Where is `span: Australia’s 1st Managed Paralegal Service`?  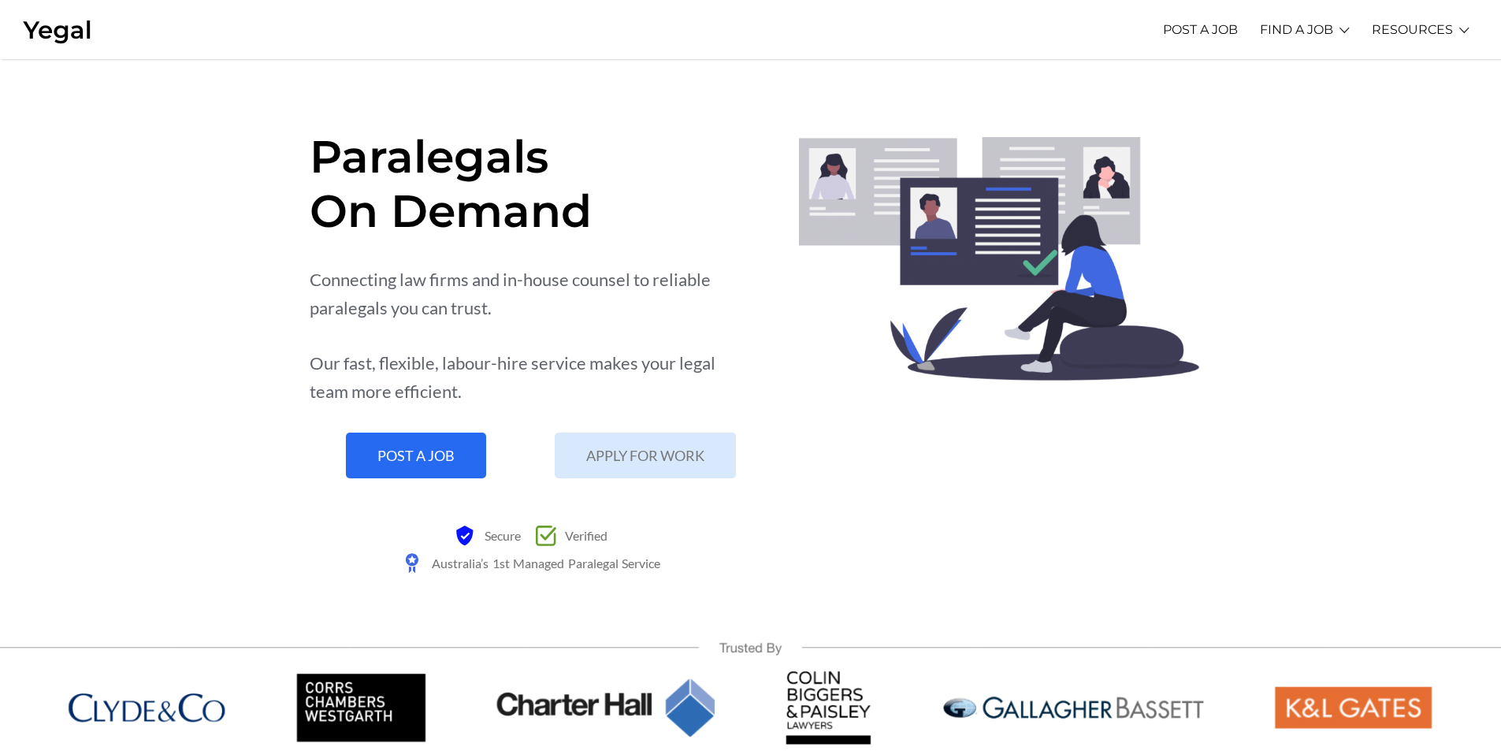 span: Australia’s 1st Managed Paralegal Service is located at coordinates (544, 563).